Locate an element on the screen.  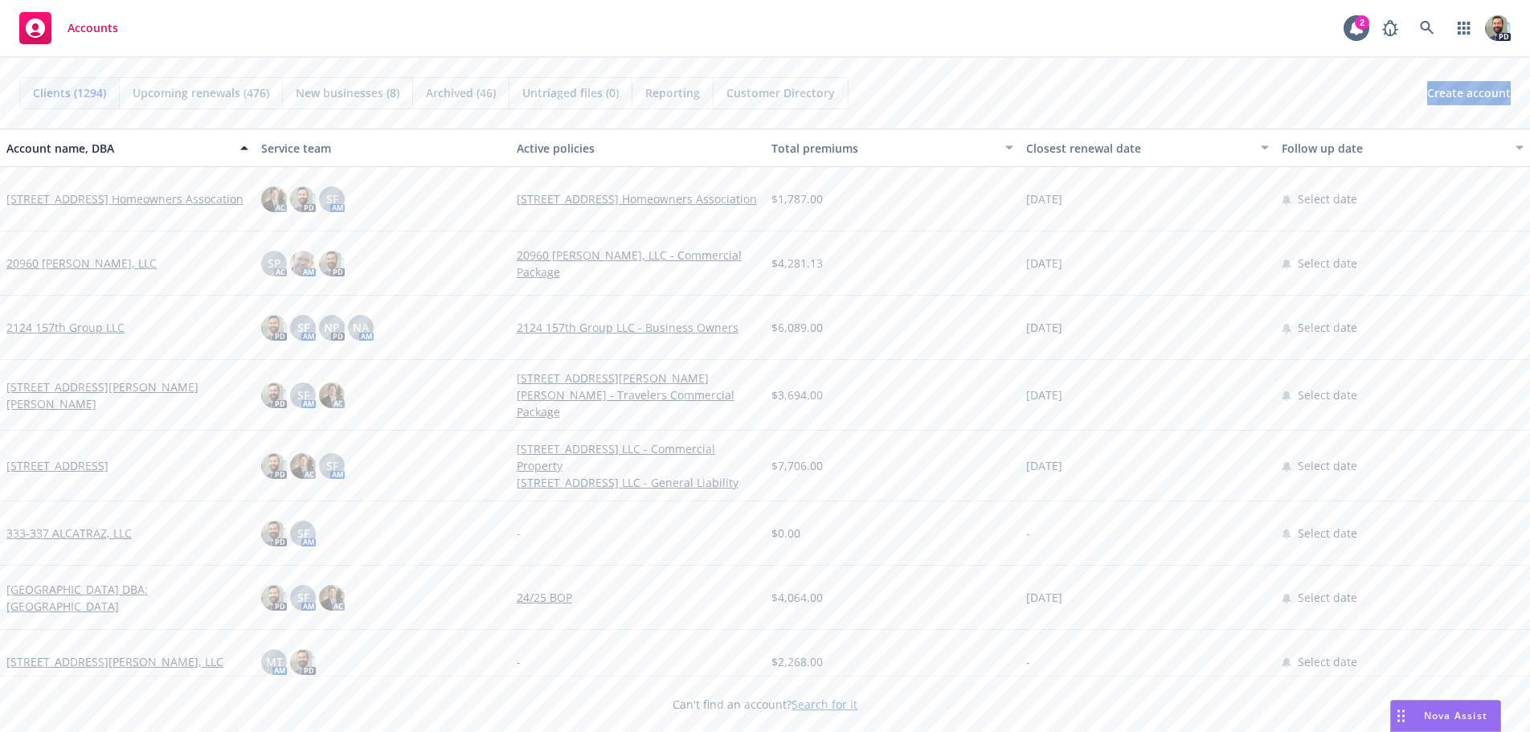
a: Create account is located at coordinates (1469, 93).